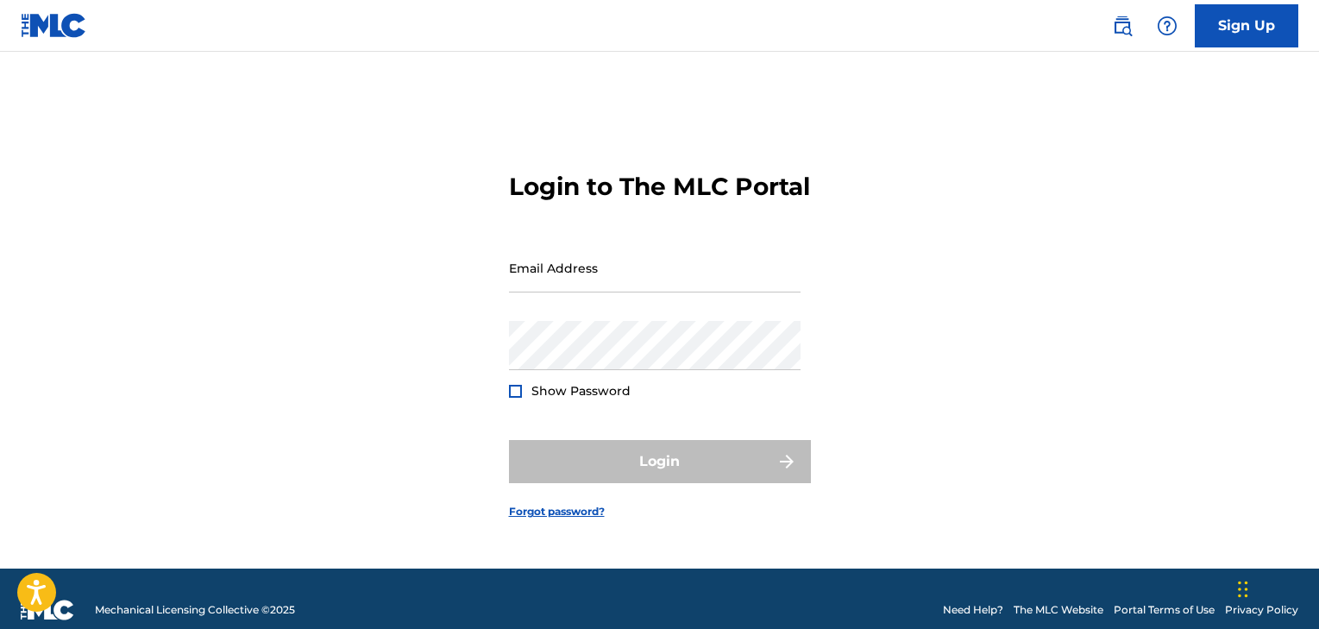  What do you see at coordinates (1122, 26) in the screenshot?
I see `a: Public Search` at bounding box center [1122, 26].